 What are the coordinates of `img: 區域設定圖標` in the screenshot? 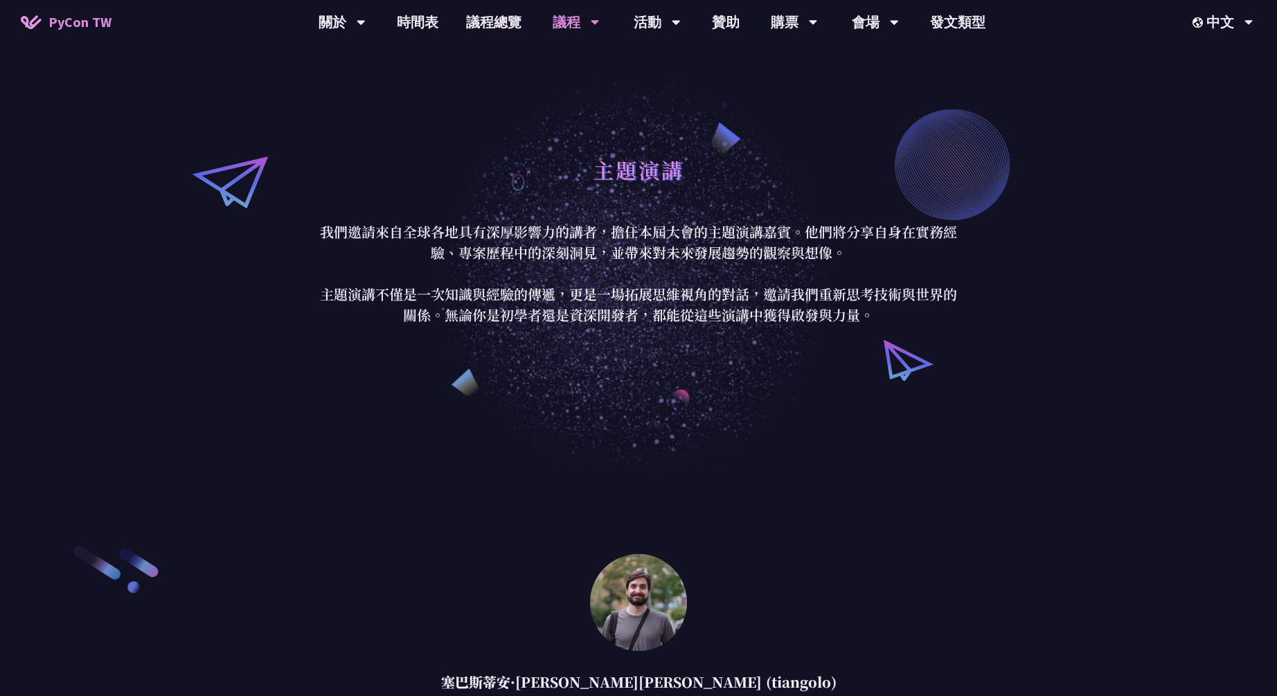 It's located at (1200, 22).